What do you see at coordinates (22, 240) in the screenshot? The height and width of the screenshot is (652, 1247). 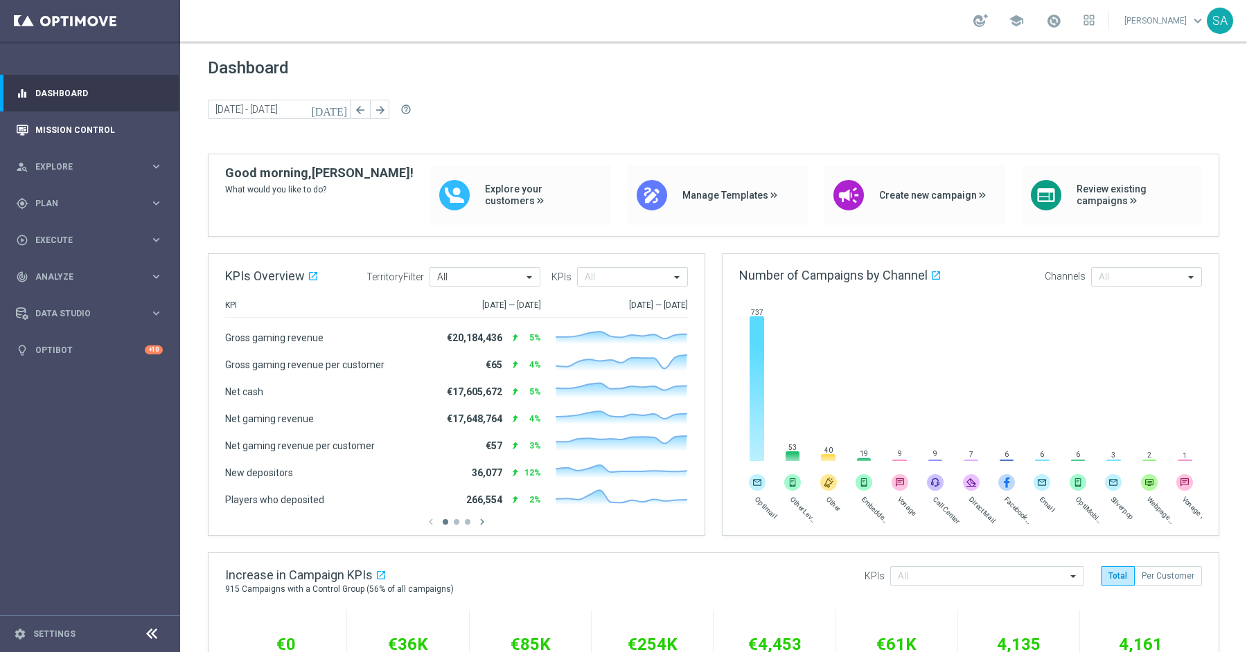 I see `i: play_circle_outline` at bounding box center [22, 240].